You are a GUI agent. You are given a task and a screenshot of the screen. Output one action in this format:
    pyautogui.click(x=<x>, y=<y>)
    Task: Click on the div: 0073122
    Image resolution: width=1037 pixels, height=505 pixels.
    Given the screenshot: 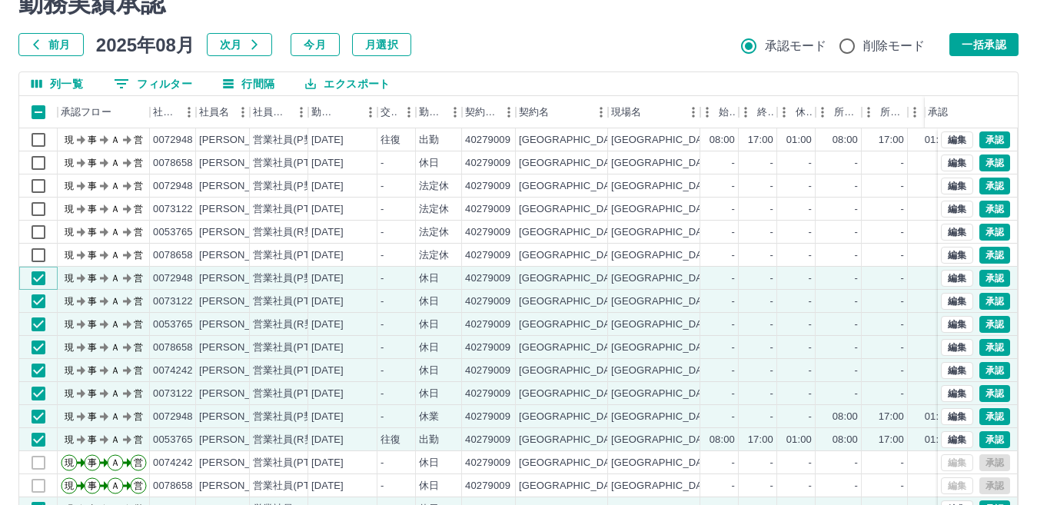 What is the action you would take?
    pyautogui.click(x=173, y=209)
    